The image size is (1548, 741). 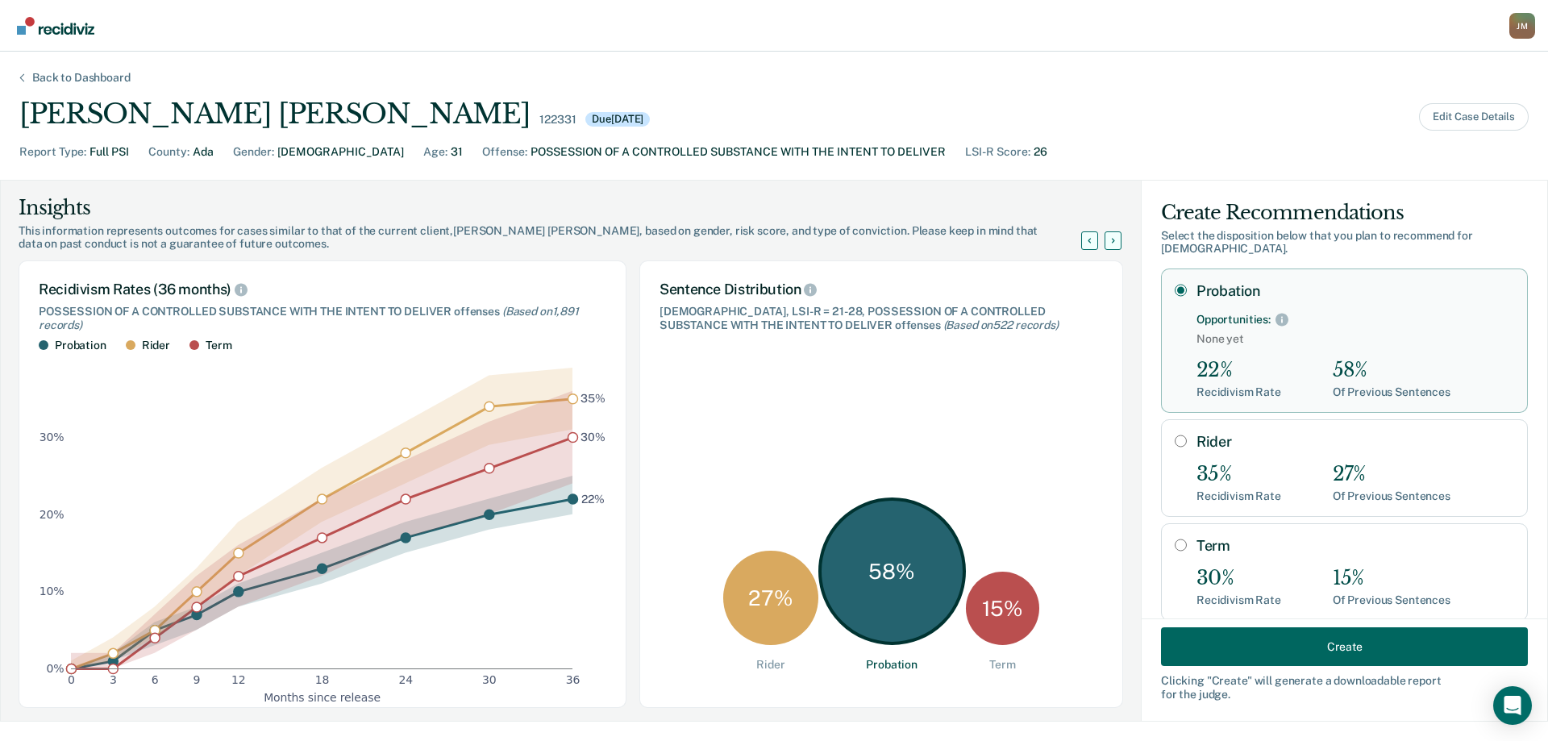 What do you see at coordinates (1344, 647) in the screenshot?
I see `button: Create` at bounding box center [1344, 647].